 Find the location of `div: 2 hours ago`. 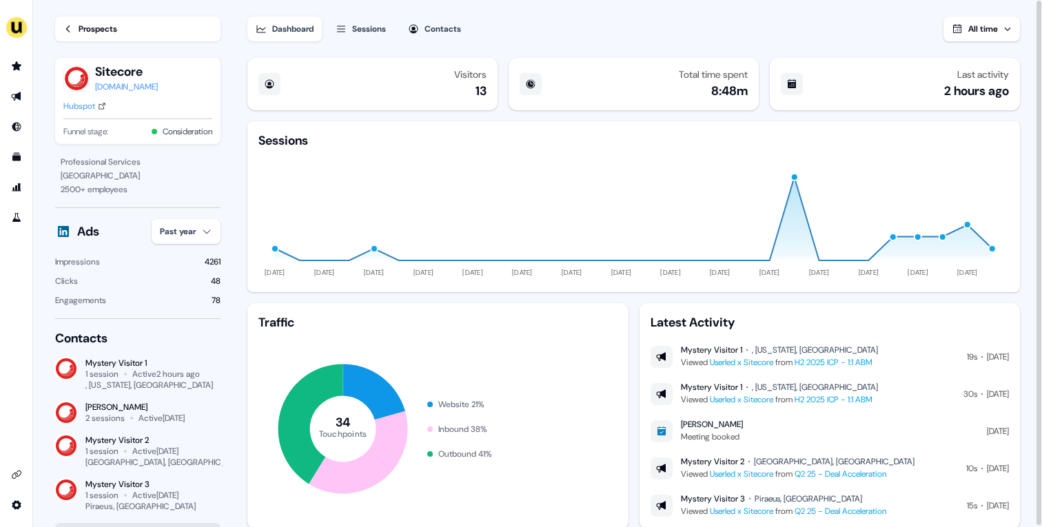

div: 2 hours ago is located at coordinates (977, 91).